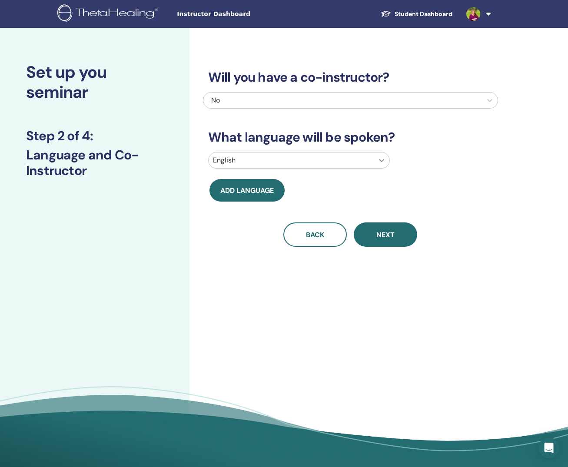 This screenshot has width=568, height=467. What do you see at coordinates (95, 82) in the screenshot?
I see `h2: Set up you seminar` at bounding box center [95, 82].